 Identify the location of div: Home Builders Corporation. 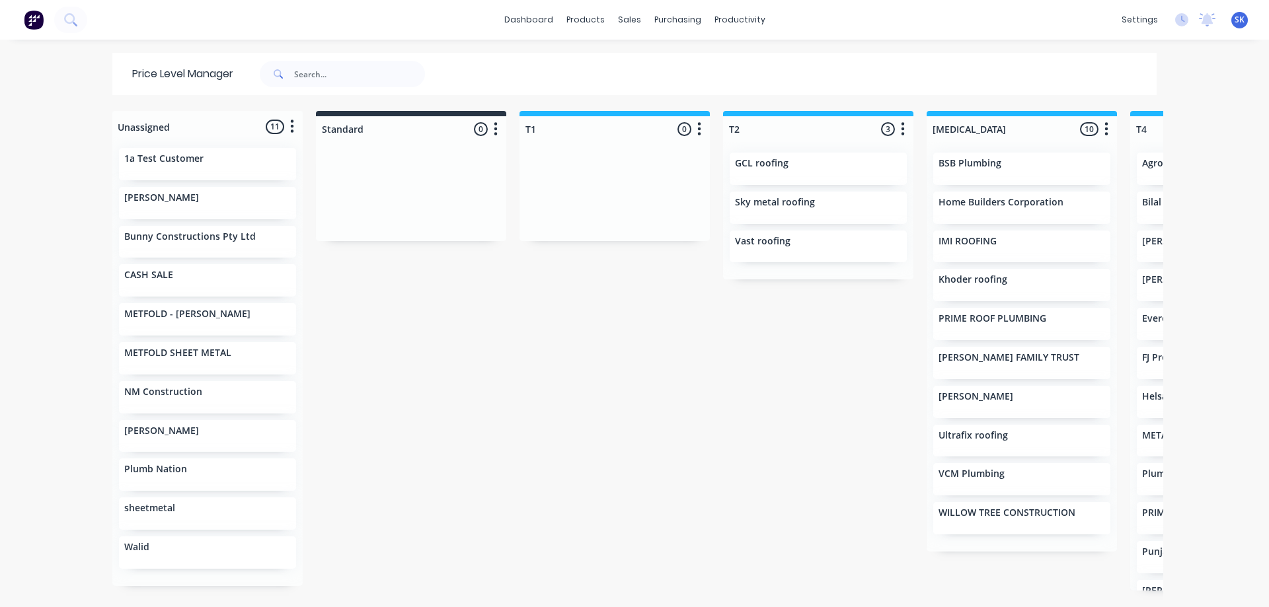
(1022, 208).